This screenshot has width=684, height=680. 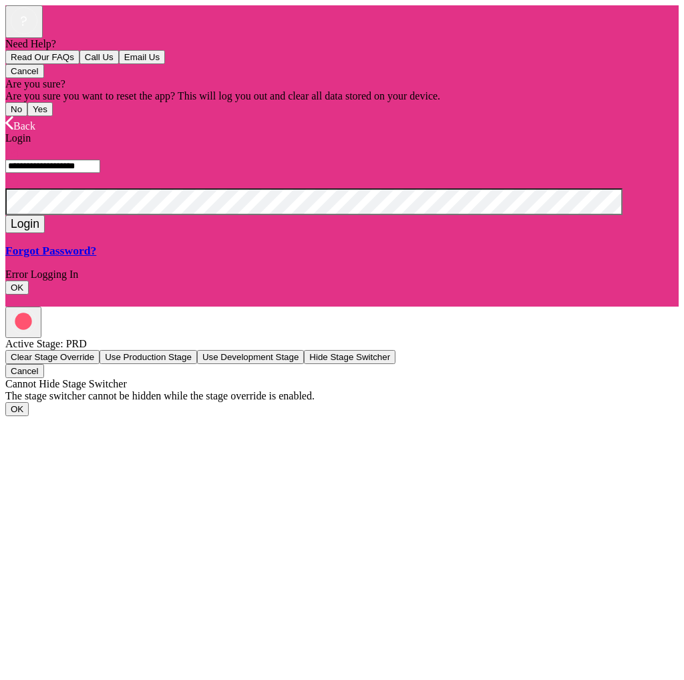 What do you see at coordinates (342, 275) in the screenshot?
I see `div: Error Logging In` at bounding box center [342, 275].